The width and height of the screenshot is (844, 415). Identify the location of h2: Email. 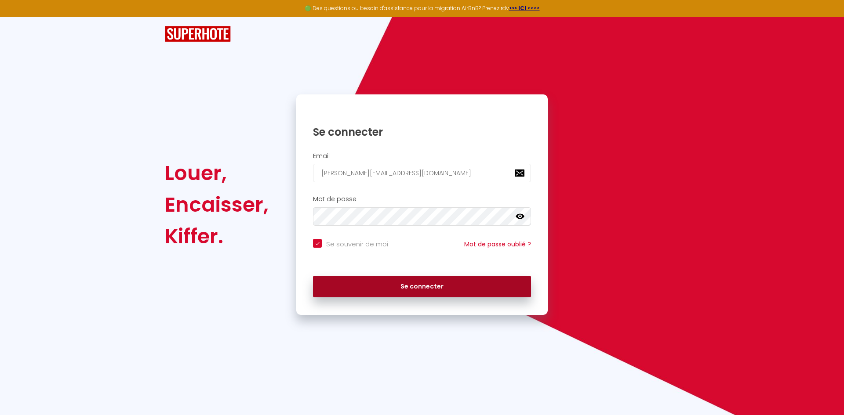
(422, 156).